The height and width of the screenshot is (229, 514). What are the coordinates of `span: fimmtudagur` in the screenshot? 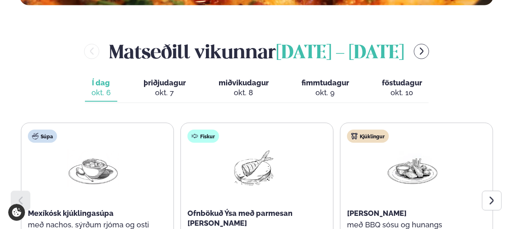 It's located at (325, 82).